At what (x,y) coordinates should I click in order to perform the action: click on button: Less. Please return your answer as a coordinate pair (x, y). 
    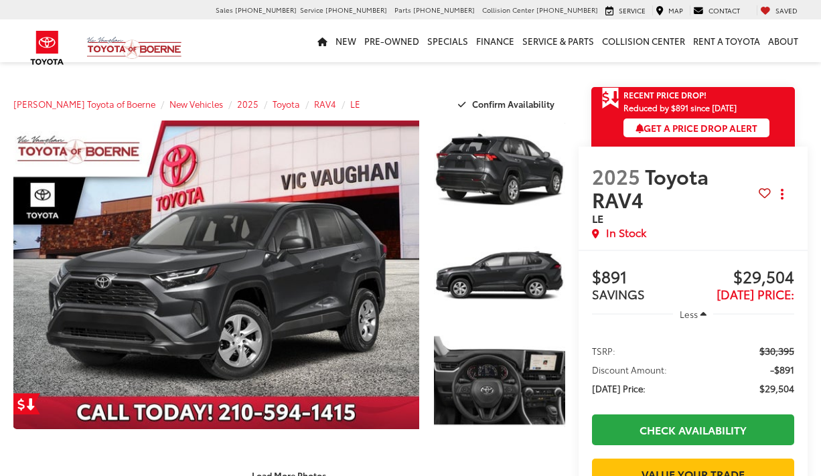
    Looking at the image, I should click on (693, 314).